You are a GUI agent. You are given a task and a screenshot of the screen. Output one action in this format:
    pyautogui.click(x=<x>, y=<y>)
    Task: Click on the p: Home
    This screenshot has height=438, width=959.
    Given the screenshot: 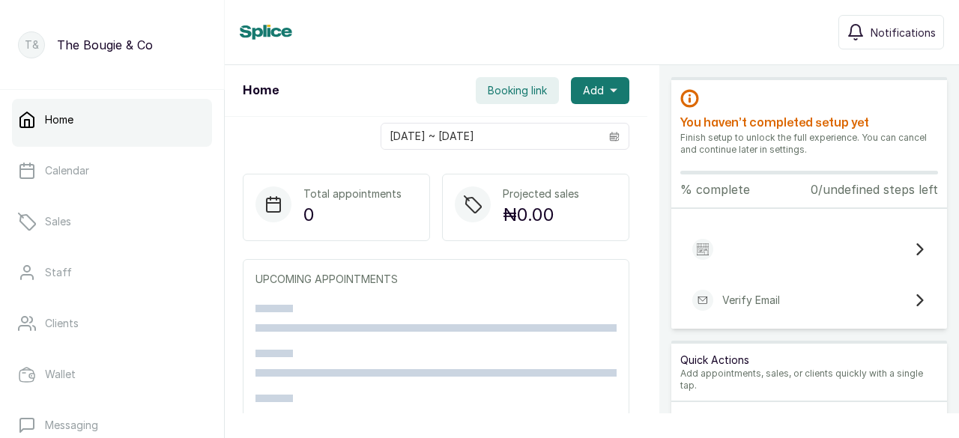 What is the action you would take?
    pyautogui.click(x=59, y=120)
    